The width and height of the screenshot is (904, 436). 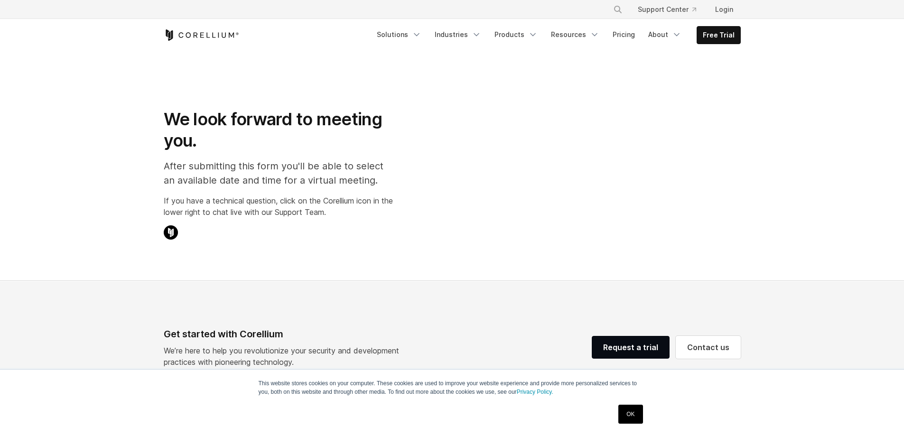 What do you see at coordinates (278, 206) in the screenshot?
I see `p: If you have a technical question, click on the Corellium icon in the lower right to chat live wit...` at bounding box center [278, 206].